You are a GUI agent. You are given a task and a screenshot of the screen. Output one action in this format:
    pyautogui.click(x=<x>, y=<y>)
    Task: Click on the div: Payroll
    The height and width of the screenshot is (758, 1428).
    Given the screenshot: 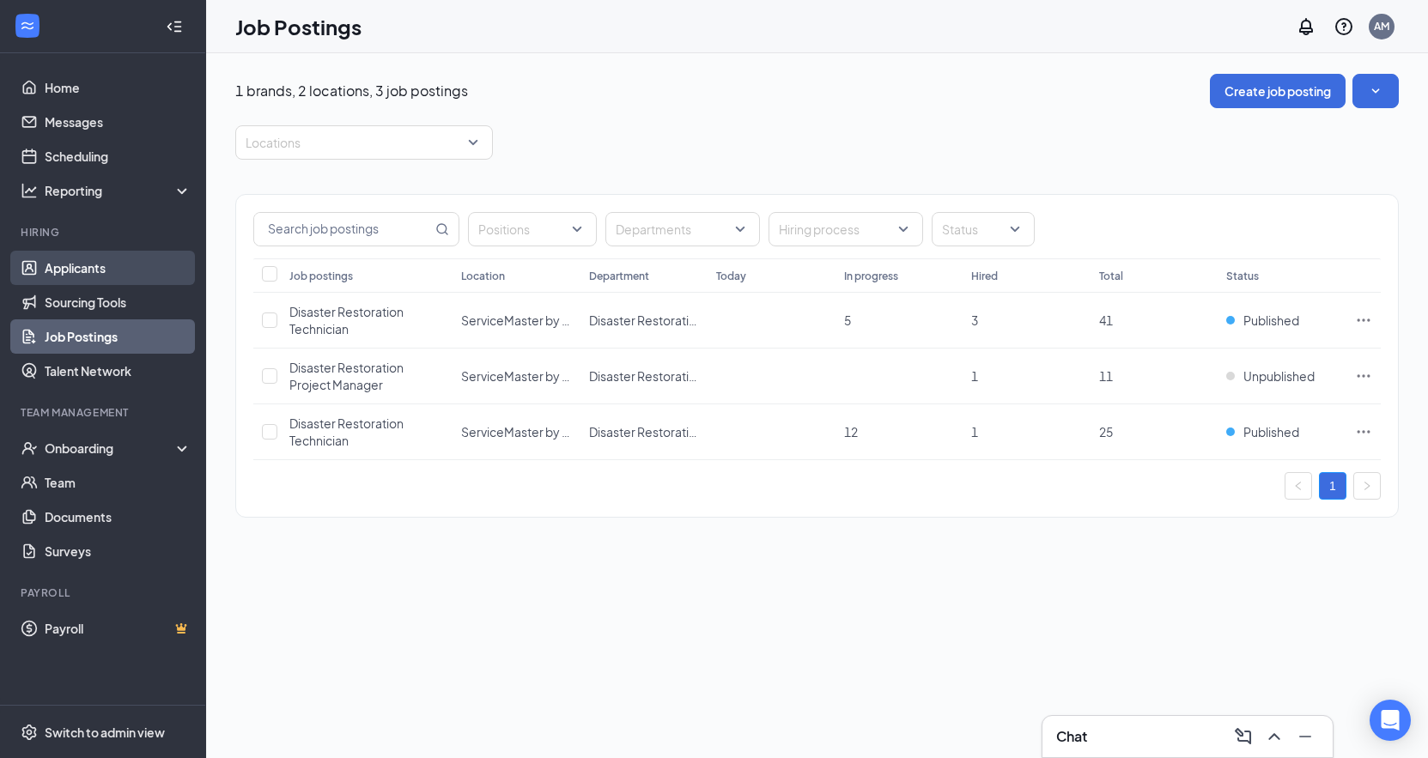 What is the action you would take?
    pyautogui.click(x=104, y=593)
    